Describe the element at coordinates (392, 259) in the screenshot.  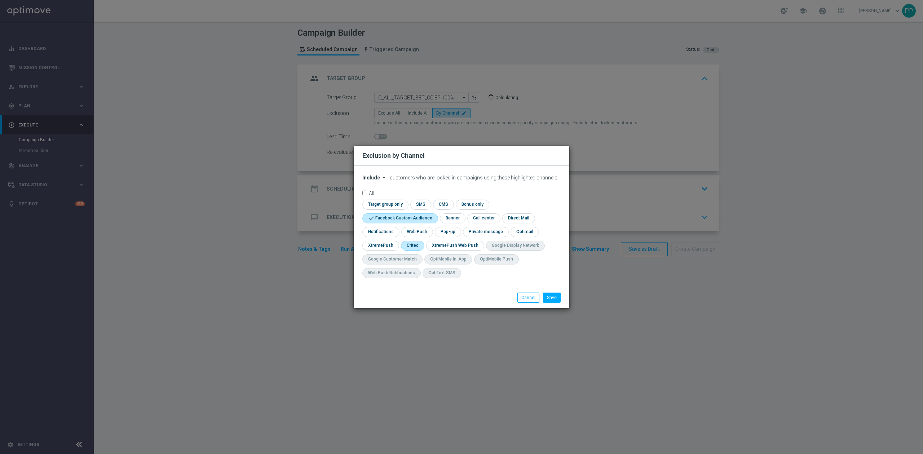
I see `div: Google Customer Match` at that location.